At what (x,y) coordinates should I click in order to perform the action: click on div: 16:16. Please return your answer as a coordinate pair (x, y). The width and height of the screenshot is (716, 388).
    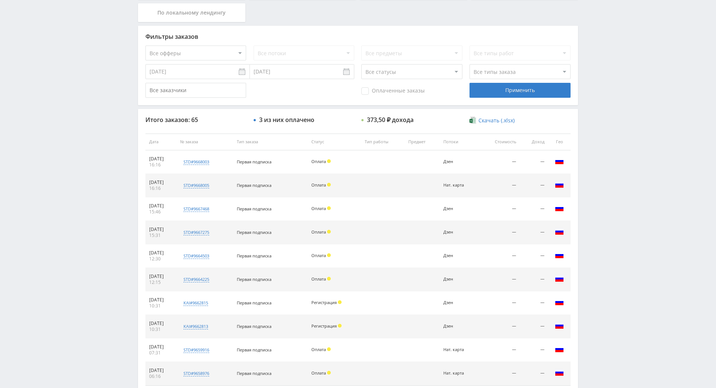
    Looking at the image, I should click on (161, 165).